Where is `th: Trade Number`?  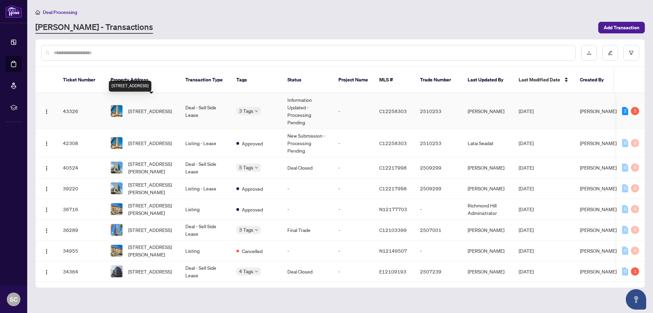 th: Trade Number is located at coordinates (438, 80).